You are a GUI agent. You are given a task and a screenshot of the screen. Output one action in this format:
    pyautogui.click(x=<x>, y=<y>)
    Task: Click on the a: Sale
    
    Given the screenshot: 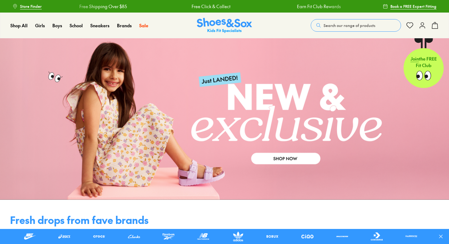 What is the action you would take?
    pyautogui.click(x=144, y=25)
    